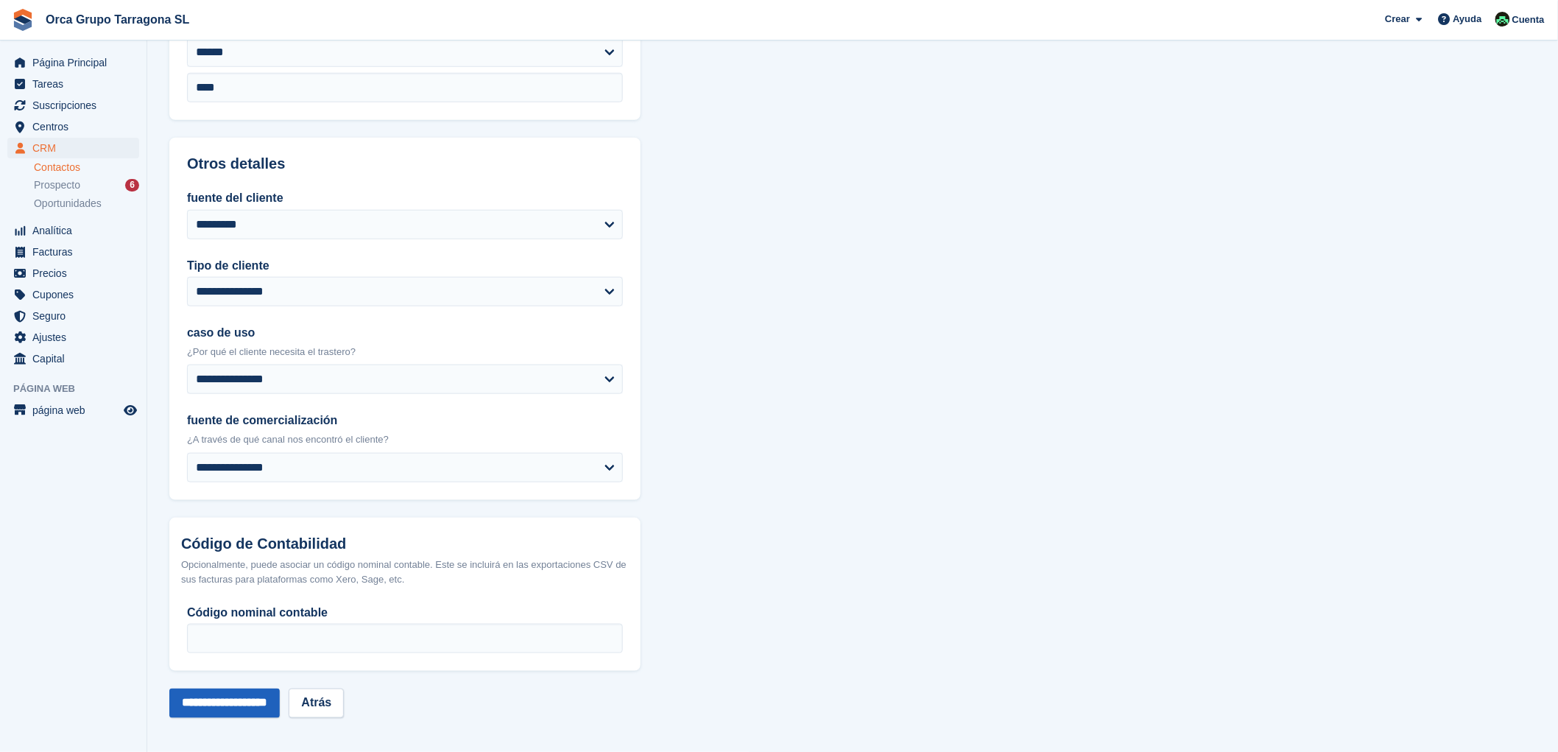 Image resolution: width=1558 pixels, height=752 pixels. Describe the element at coordinates (77, 127) in the screenshot. I see `span: Centros` at that location.